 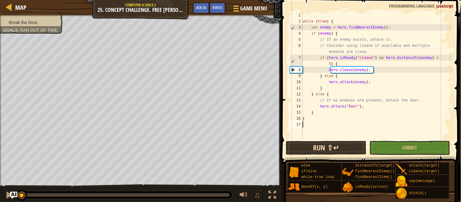 I want to click on div: 9, so click(x=296, y=76).